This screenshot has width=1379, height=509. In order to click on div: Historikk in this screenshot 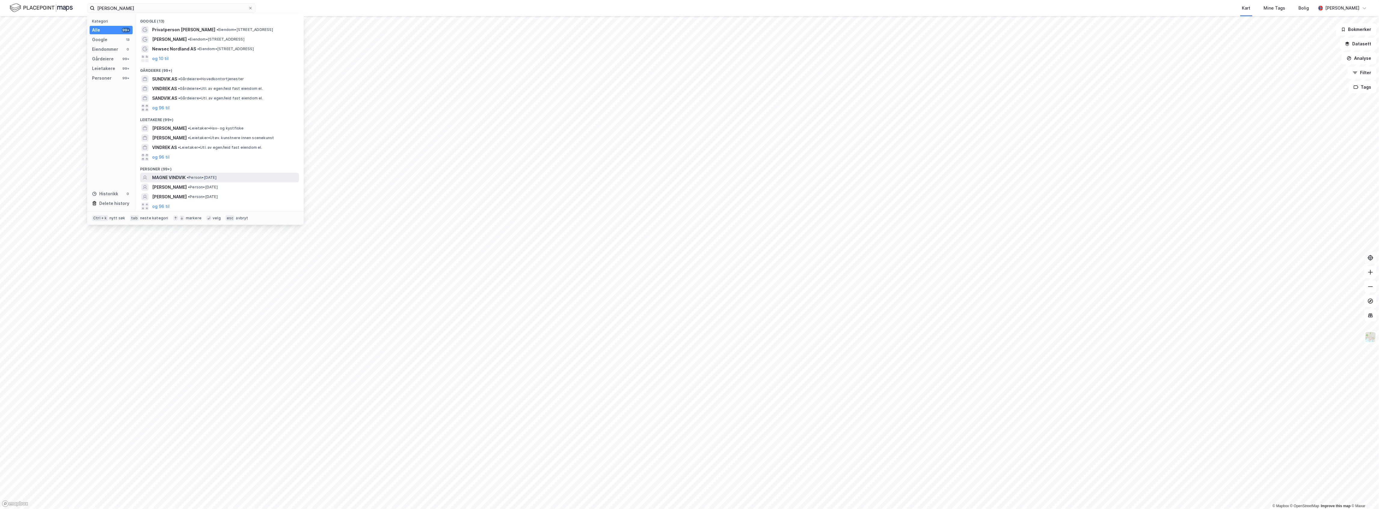, I will do `click(105, 194)`.